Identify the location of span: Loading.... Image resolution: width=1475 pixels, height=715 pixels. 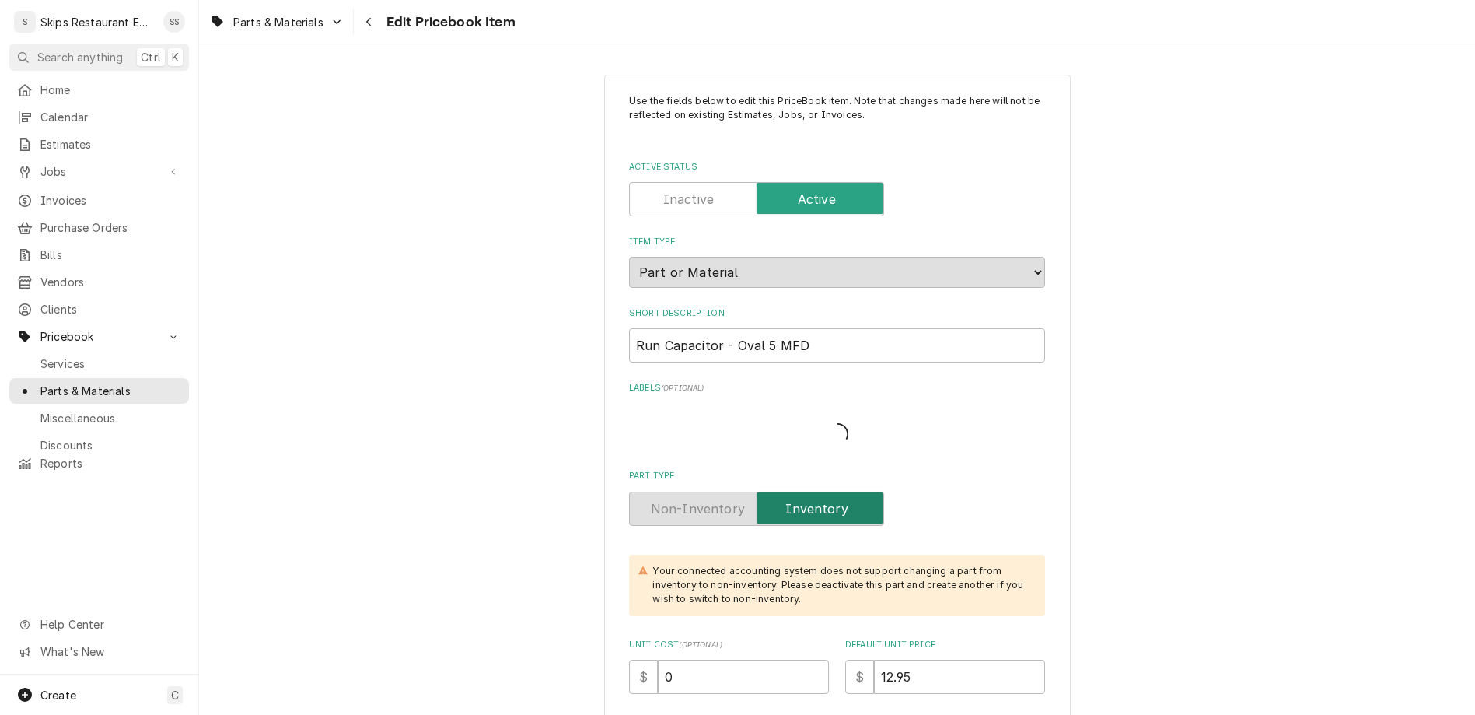
(838, 435).